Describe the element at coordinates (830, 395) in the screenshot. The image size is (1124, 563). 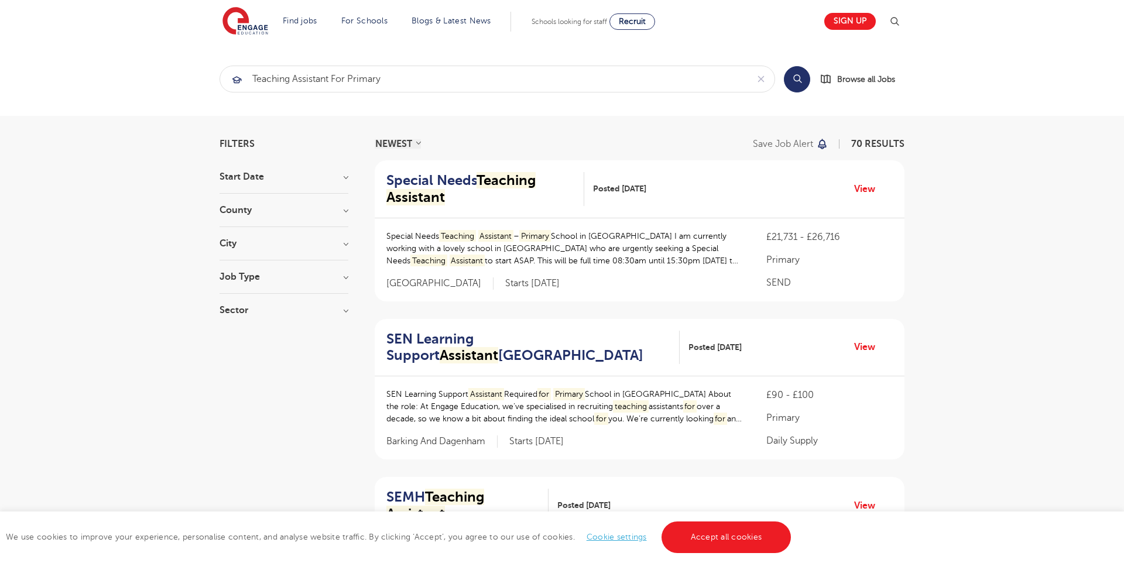
I see `p: £90 - £100` at that location.